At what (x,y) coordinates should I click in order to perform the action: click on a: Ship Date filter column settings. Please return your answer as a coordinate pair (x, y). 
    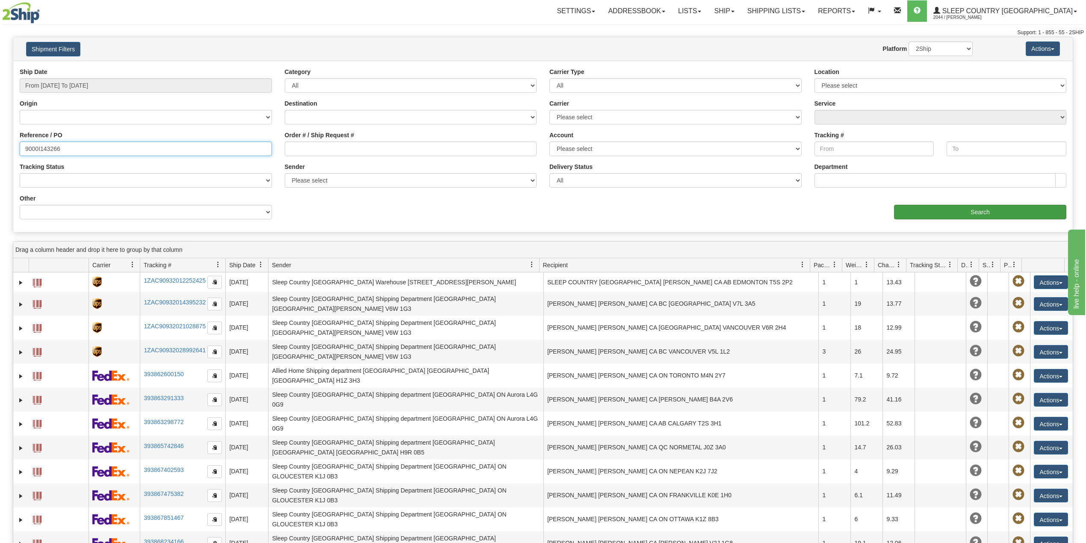
    Looking at the image, I should click on (261, 265).